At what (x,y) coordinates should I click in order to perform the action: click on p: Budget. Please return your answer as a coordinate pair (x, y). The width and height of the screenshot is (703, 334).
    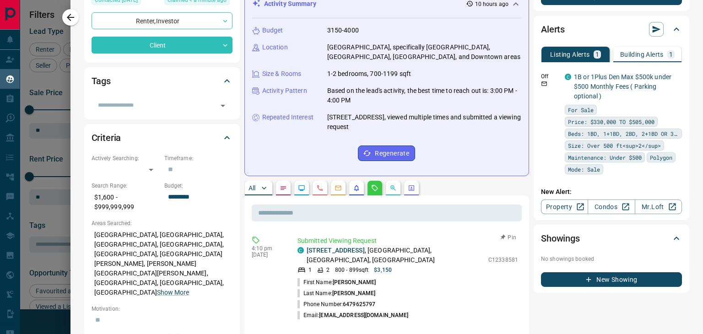
    Looking at the image, I should click on (273, 30).